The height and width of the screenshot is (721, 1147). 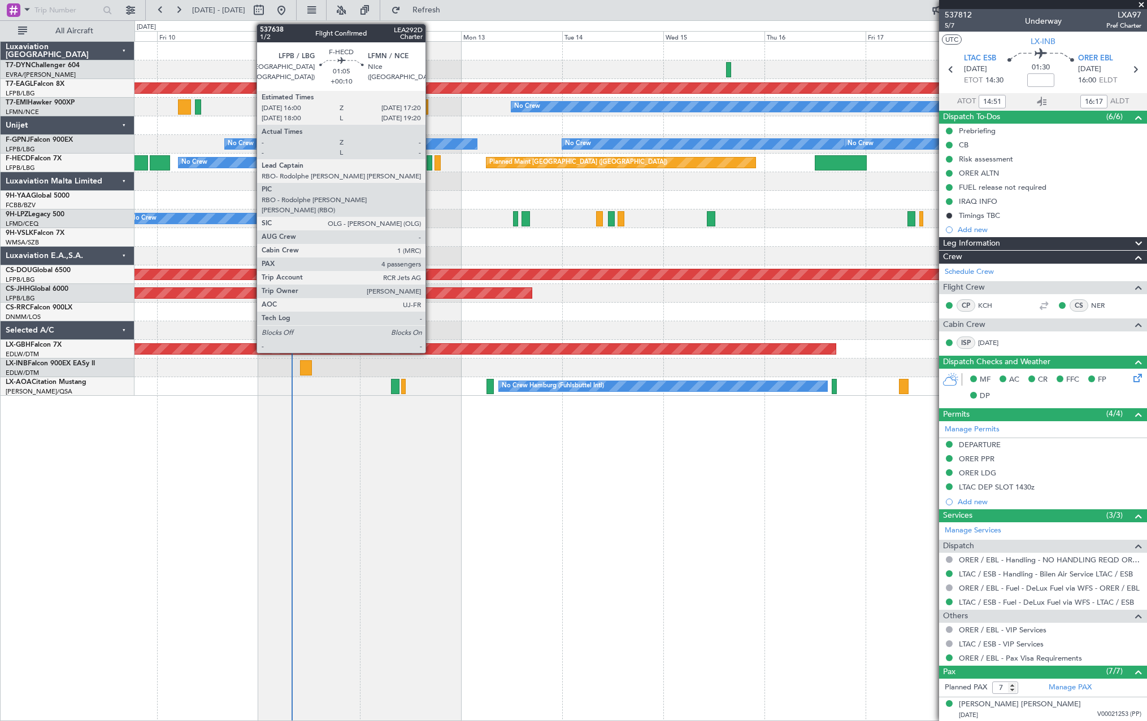 What do you see at coordinates (1049, 560) in the screenshot?
I see `a: ORER / EBL - Handling - NO HANDLING REQD ORER/EBL` at bounding box center [1049, 560].